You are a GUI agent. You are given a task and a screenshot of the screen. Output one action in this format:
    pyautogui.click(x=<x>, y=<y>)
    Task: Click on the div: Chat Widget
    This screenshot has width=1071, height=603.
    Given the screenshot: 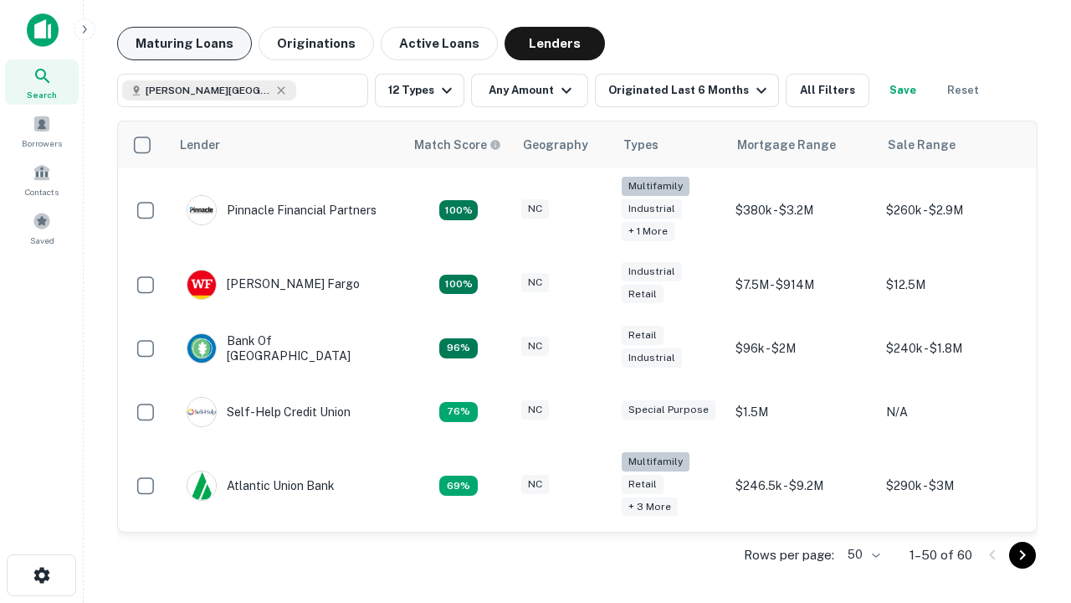 What is the action you would take?
    pyautogui.click(x=1030, y=455)
    